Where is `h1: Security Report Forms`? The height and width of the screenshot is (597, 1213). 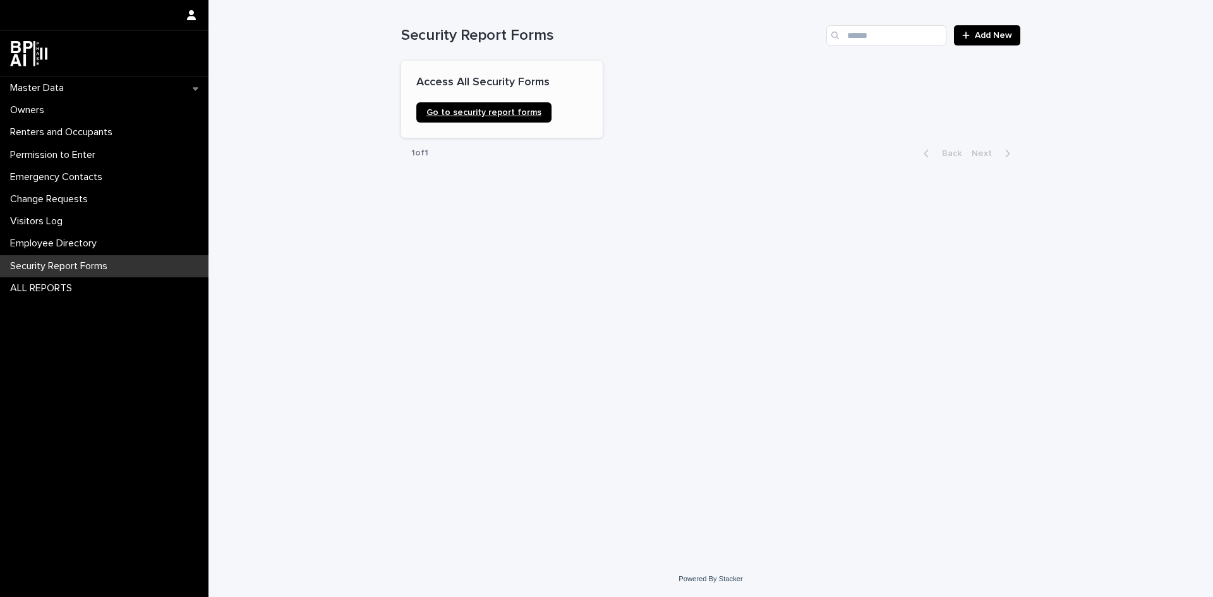
h1: Security Report Forms is located at coordinates (611, 35).